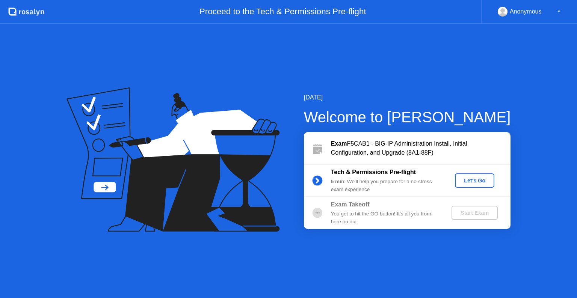 This screenshot has width=577, height=298. What do you see at coordinates (339, 143) in the screenshot?
I see `b: Exam` at bounding box center [339, 143].